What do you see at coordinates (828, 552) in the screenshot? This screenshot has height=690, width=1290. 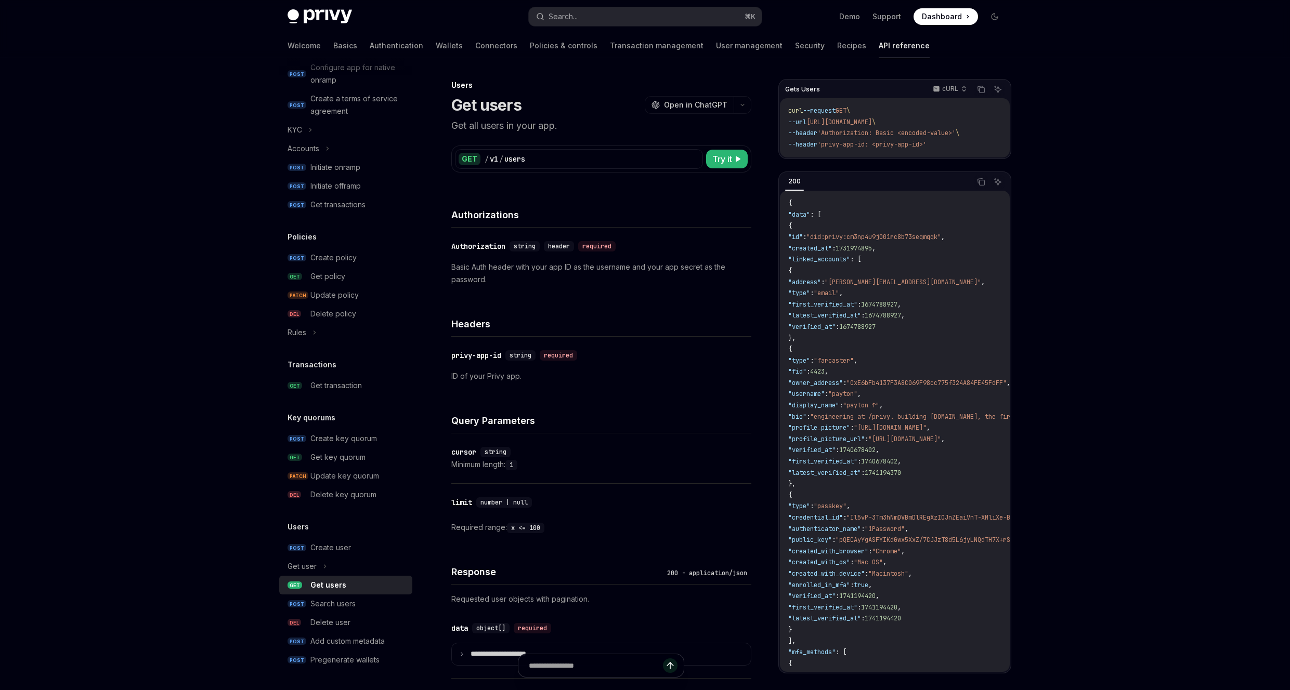 I see `span: "created_with_browser"` at bounding box center [828, 552].